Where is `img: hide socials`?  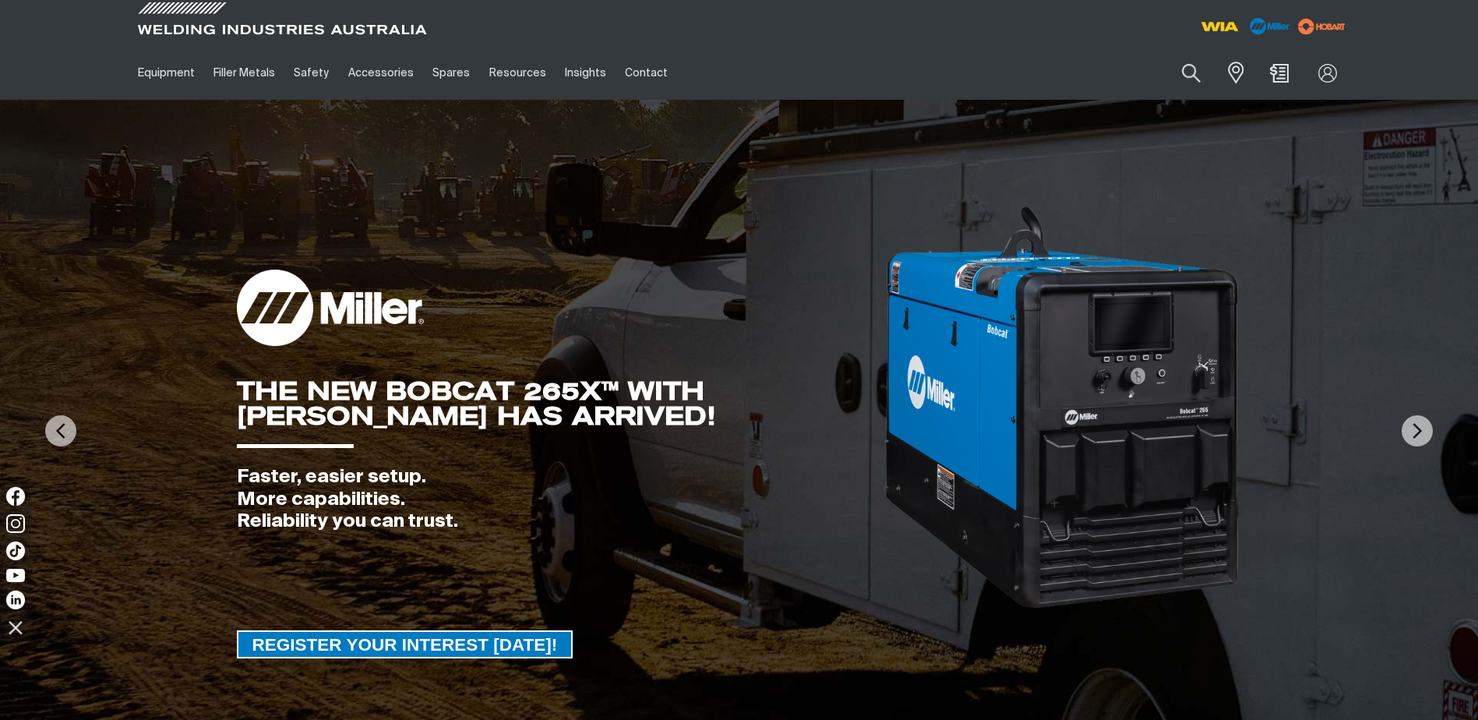 img: hide socials is located at coordinates (16, 627).